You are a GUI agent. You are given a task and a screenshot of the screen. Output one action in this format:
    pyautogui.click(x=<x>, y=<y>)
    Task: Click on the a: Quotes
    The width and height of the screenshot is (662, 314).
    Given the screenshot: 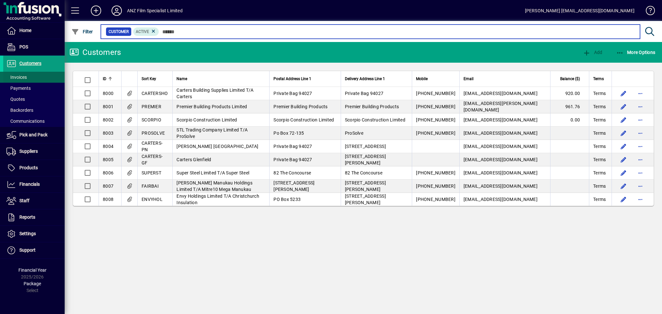 What is the action you would take?
    pyautogui.click(x=34, y=99)
    